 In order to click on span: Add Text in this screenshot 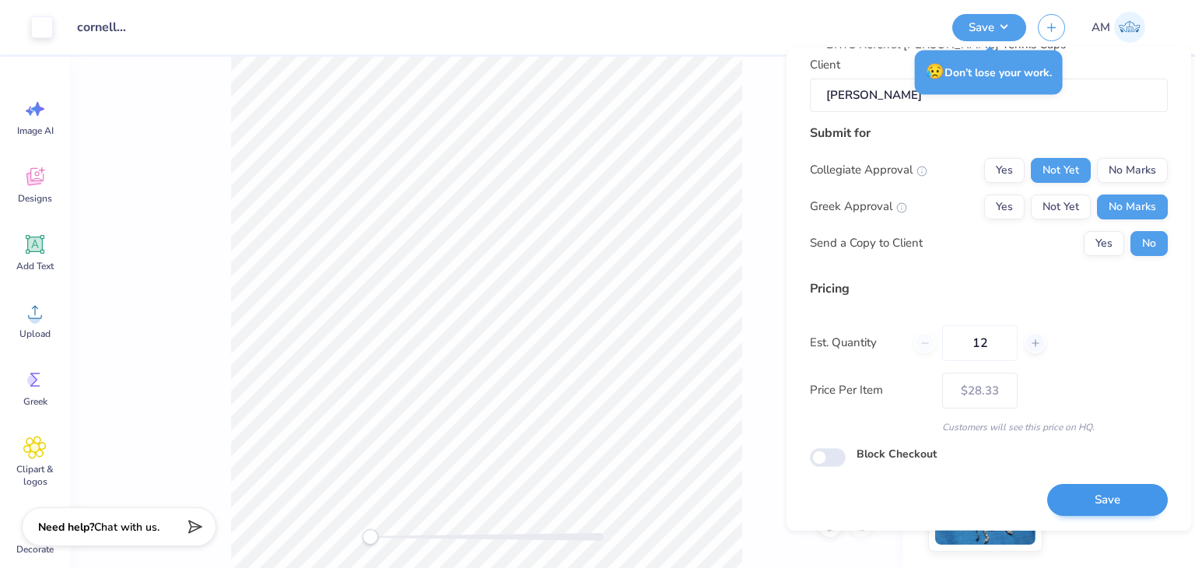, I will do `click(35, 266)`.